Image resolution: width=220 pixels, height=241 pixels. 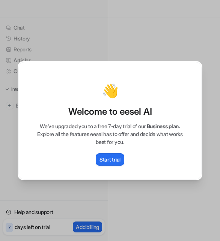 What do you see at coordinates (110, 112) in the screenshot?
I see `p: Welcome to eesel AI` at bounding box center [110, 112].